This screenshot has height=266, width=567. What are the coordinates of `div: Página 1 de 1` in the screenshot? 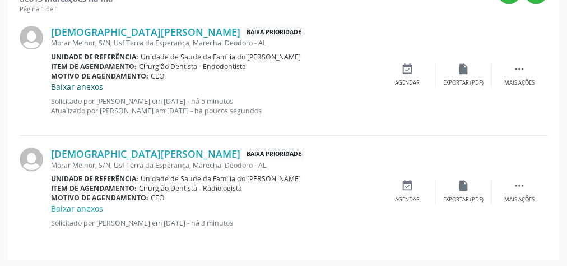 It's located at (66, 9).